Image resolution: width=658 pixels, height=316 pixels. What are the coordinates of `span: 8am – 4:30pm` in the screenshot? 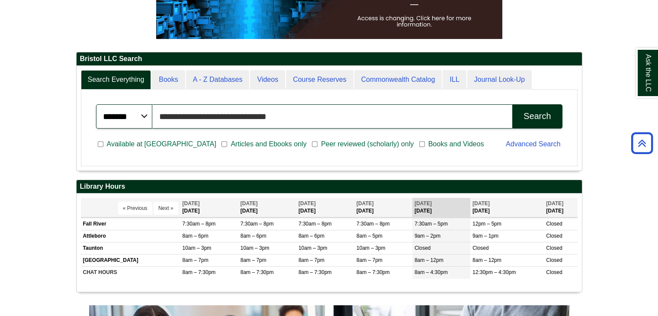 It's located at (431, 272).